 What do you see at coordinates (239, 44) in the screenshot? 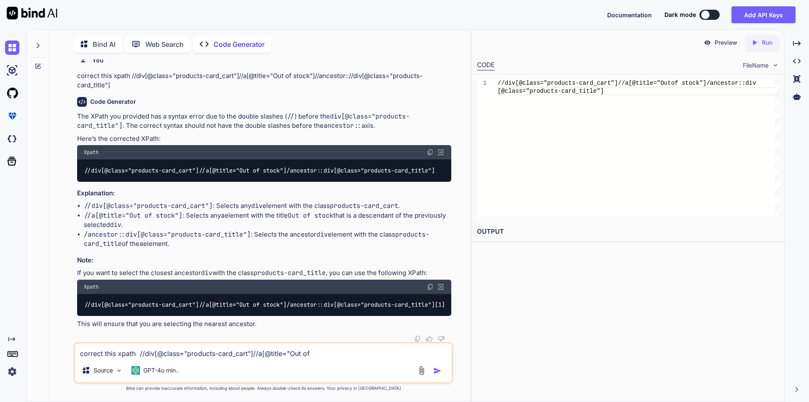
I see `p: Code Generator` at bounding box center [239, 44].